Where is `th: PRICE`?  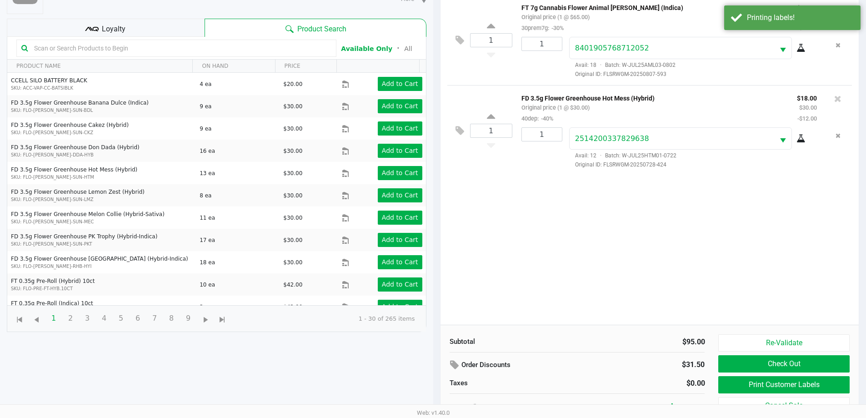 th: PRICE is located at coordinates (306, 66).